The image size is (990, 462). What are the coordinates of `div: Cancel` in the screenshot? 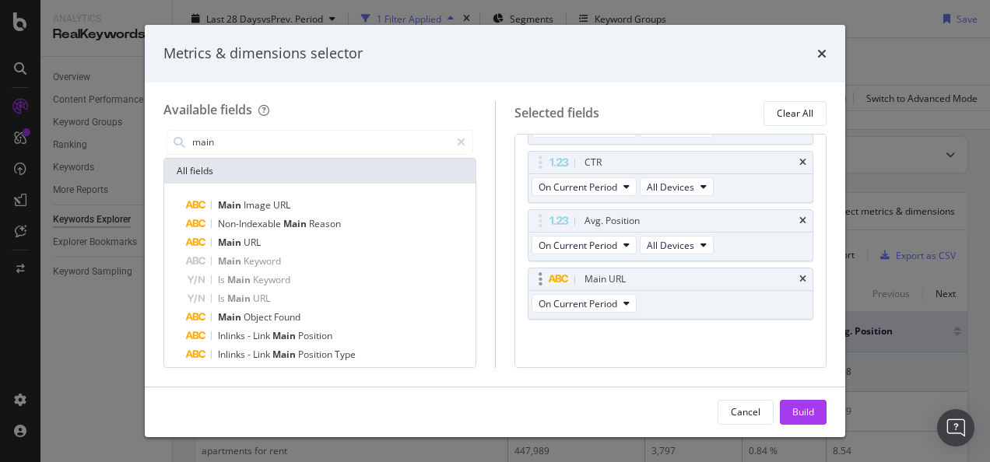 It's located at (746, 412).